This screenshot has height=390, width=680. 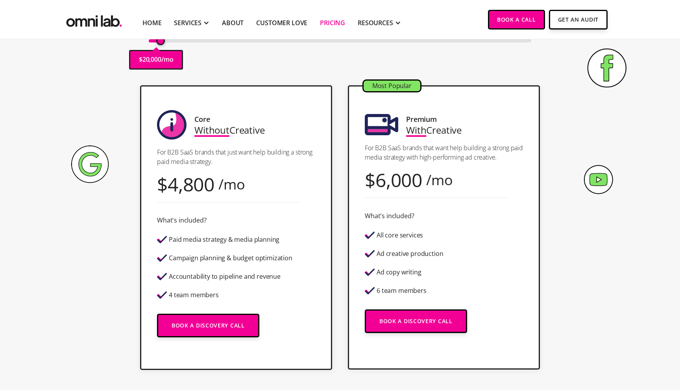 I want to click on a: Get An Audit, so click(x=578, y=20).